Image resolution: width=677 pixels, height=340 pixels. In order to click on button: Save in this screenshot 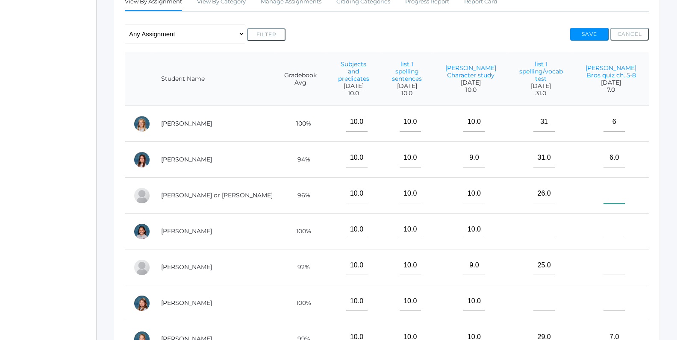, I will do `click(589, 34)`.